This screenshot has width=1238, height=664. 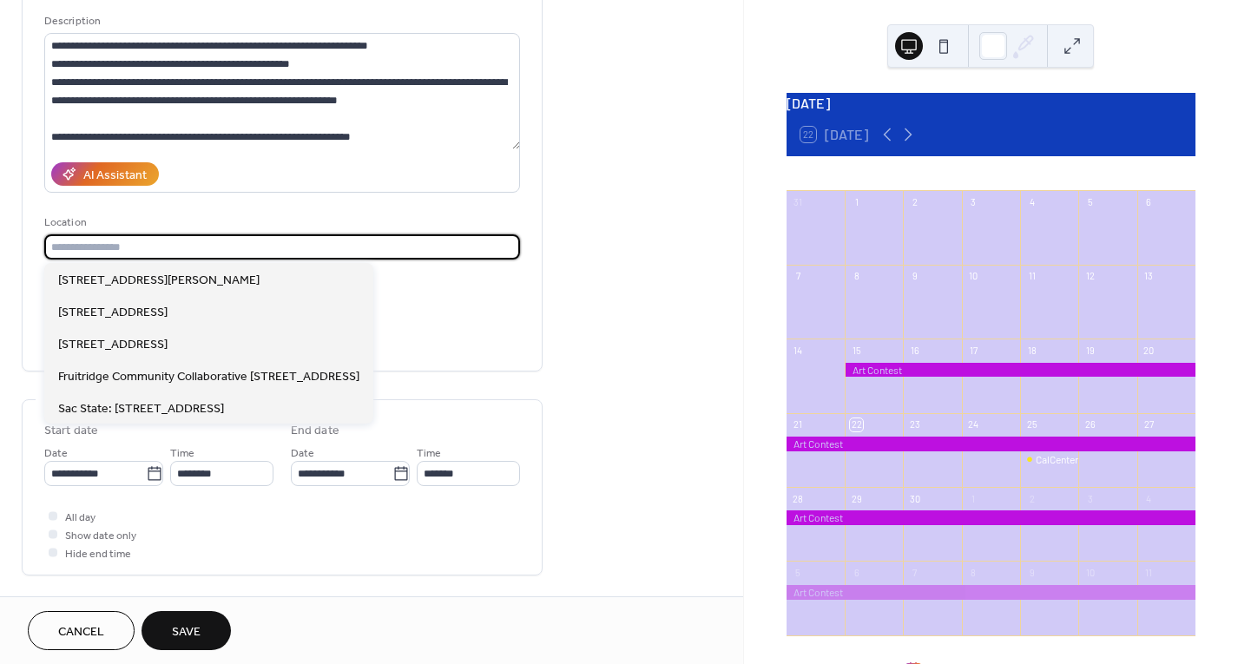 I want to click on button: Save, so click(x=186, y=630).